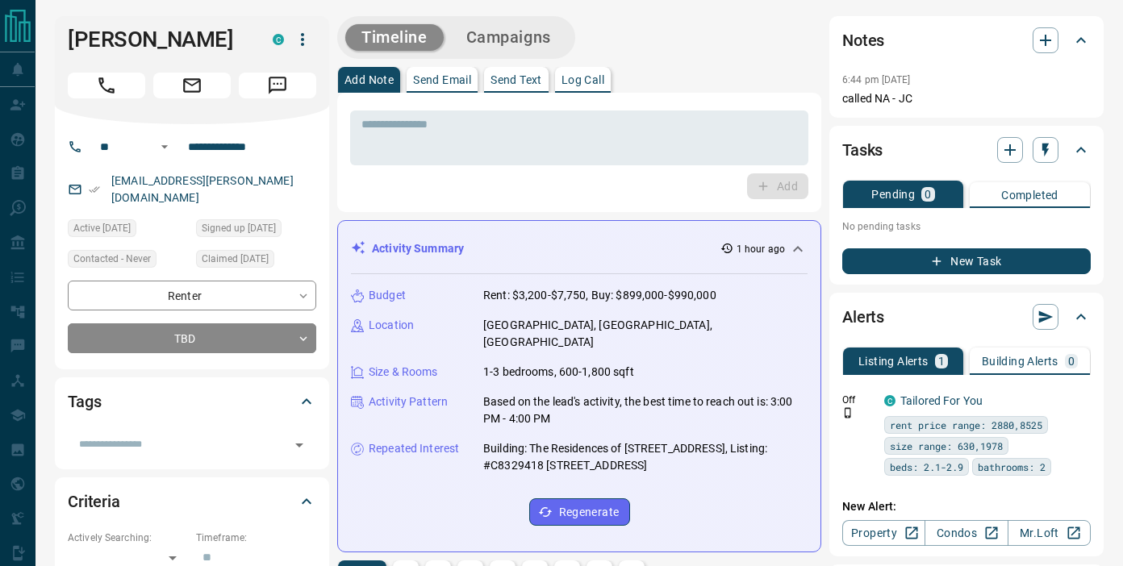  What do you see at coordinates (418, 249) in the screenshot?
I see `p: Activity Summary` at bounding box center [418, 249].